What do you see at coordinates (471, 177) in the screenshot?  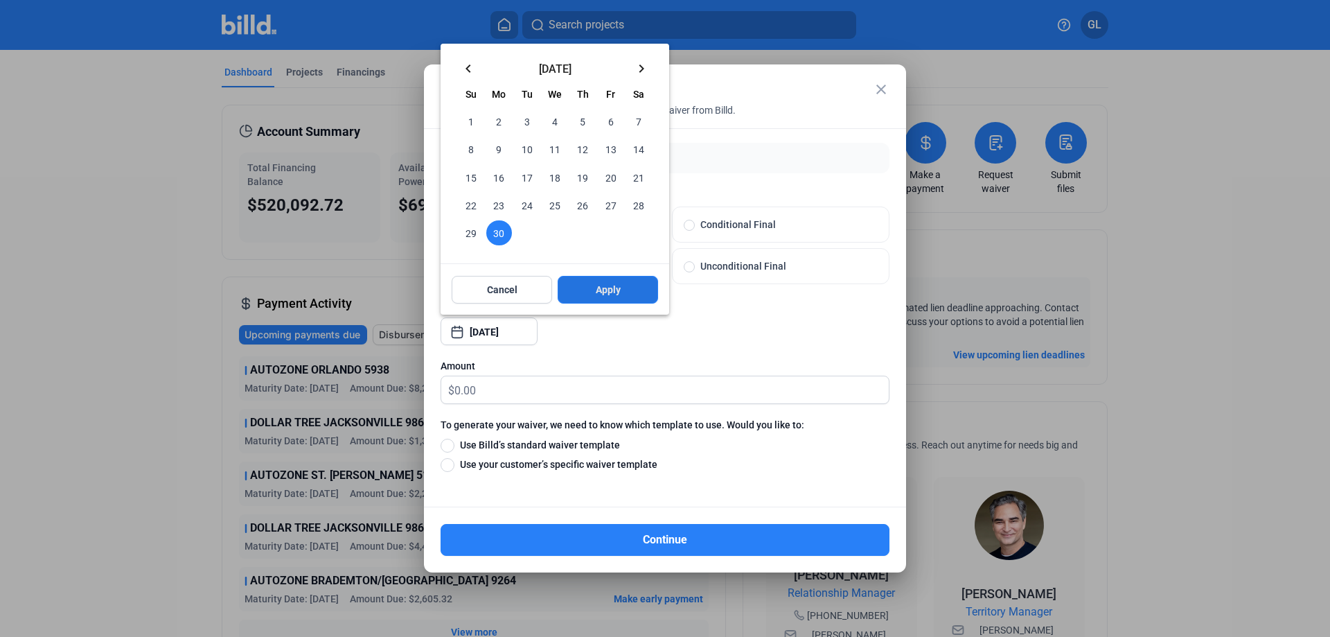 I see `button: June 15, 2025` at bounding box center [471, 177].